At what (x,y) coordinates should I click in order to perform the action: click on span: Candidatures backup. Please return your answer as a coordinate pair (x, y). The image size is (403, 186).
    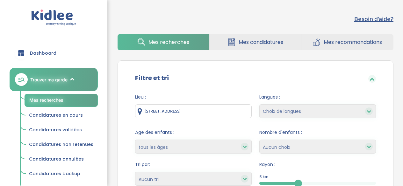
    Looking at the image, I should click on (54, 174).